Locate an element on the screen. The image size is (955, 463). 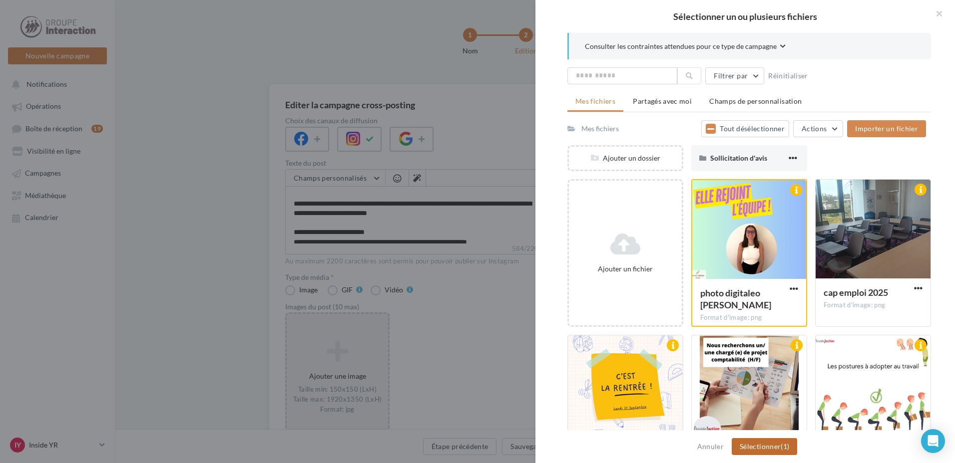
button: Sélectionner(1) is located at coordinates (764, 447).